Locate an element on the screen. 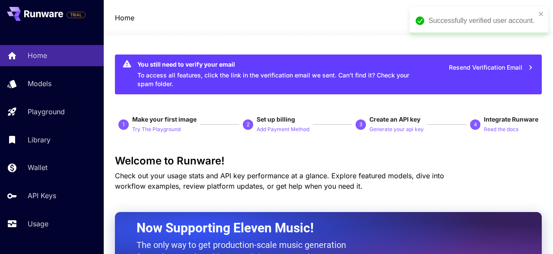 This screenshot has height=254, width=553. span: Check out your usage stats and API key performance at a glance. Explore featured models, dive int... is located at coordinates (280, 181).